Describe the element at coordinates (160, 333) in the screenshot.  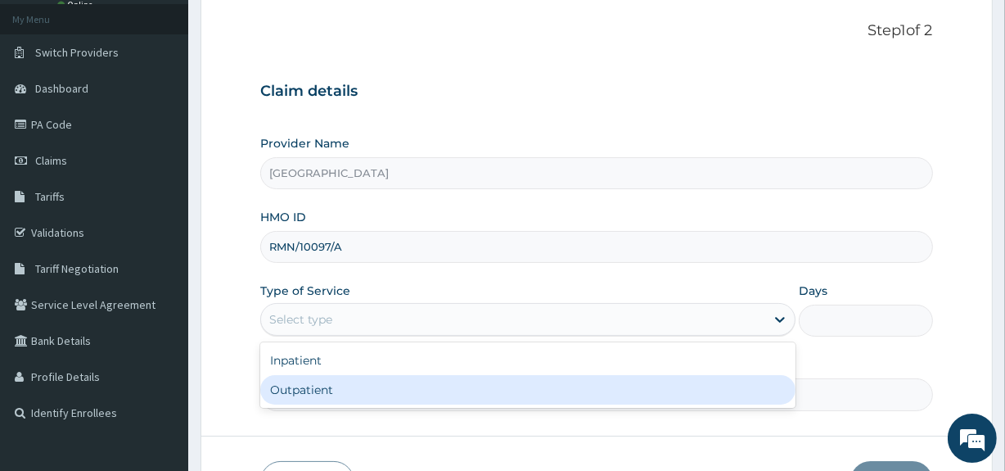
I see `textarea: Type your message and hit 'Enter'` at that location.